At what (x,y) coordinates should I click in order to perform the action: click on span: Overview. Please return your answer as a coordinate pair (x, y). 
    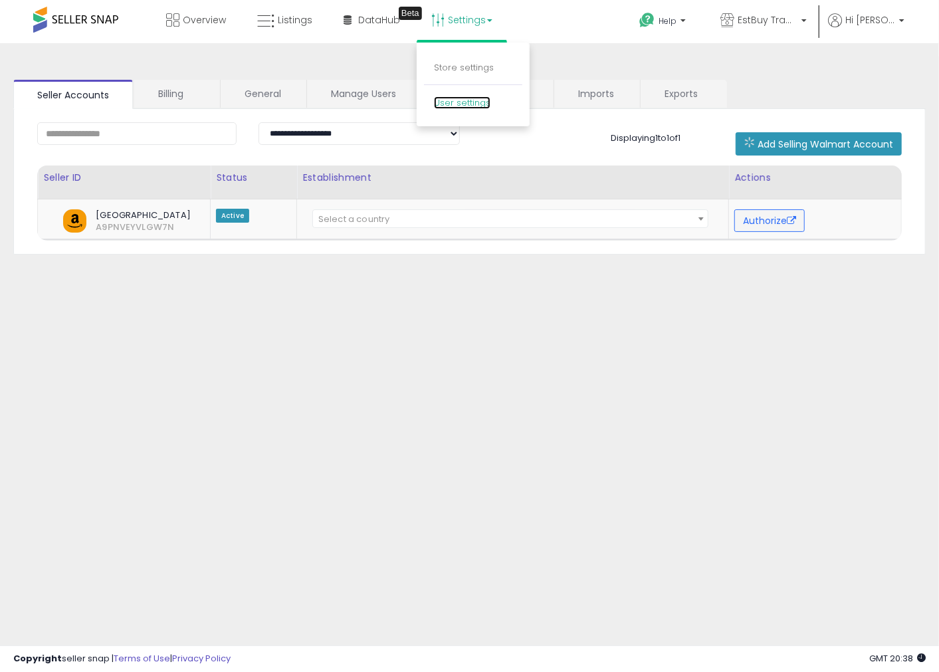
    Looking at the image, I should click on (204, 20).